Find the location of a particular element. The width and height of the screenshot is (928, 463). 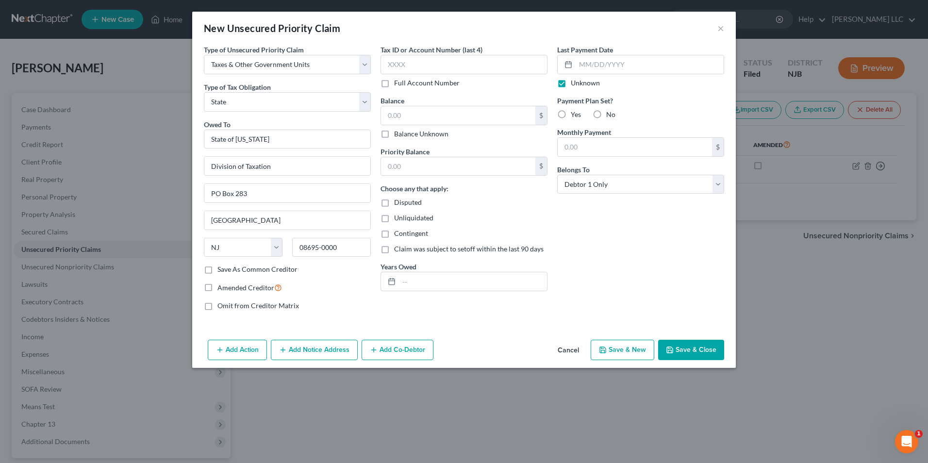

input: XXXX is located at coordinates (464, 65).